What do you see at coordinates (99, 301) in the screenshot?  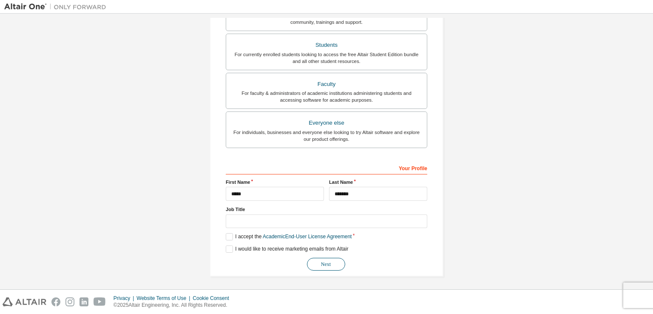 I see `img: youtube.svg` at bounding box center [99, 301].